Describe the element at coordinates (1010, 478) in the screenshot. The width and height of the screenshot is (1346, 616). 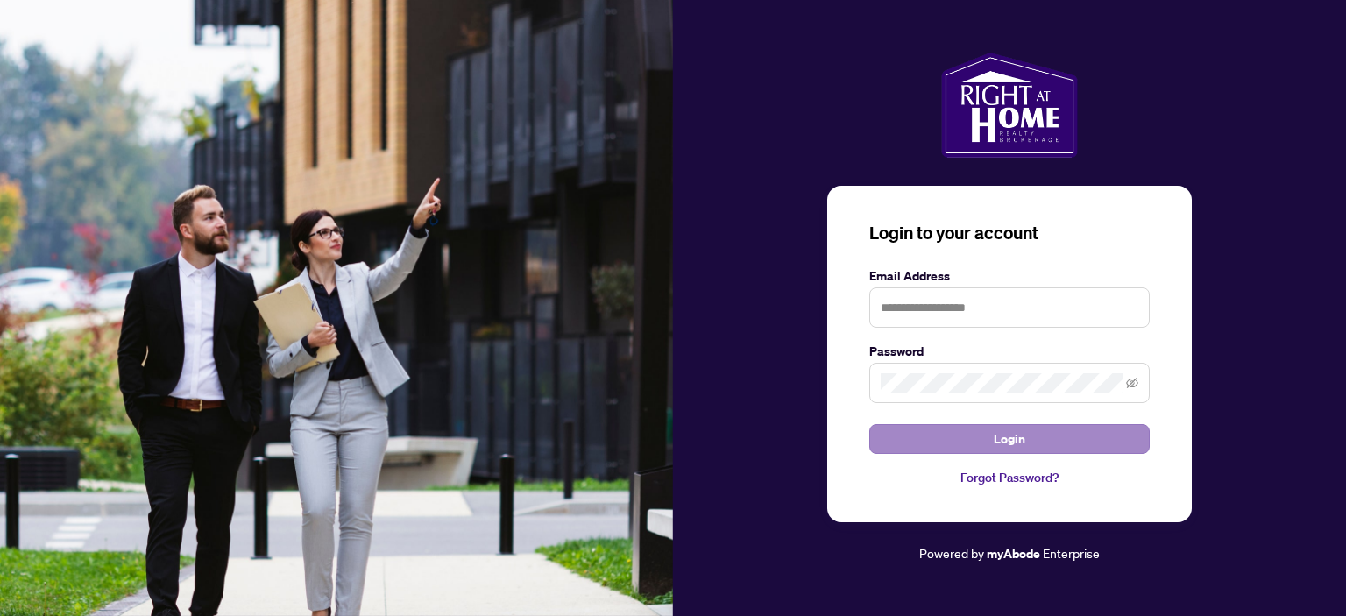
I see `a: Forgot Password?` at that location.